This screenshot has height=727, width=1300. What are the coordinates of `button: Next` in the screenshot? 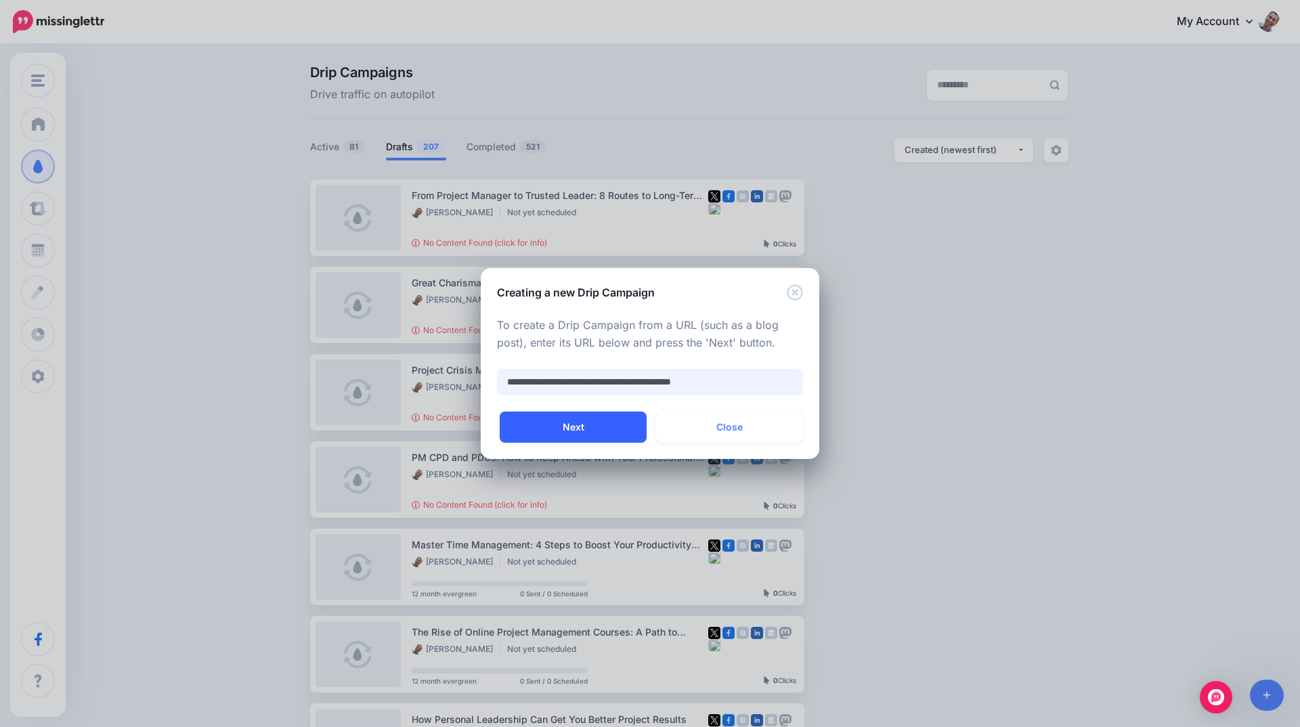 It's located at (573, 427).